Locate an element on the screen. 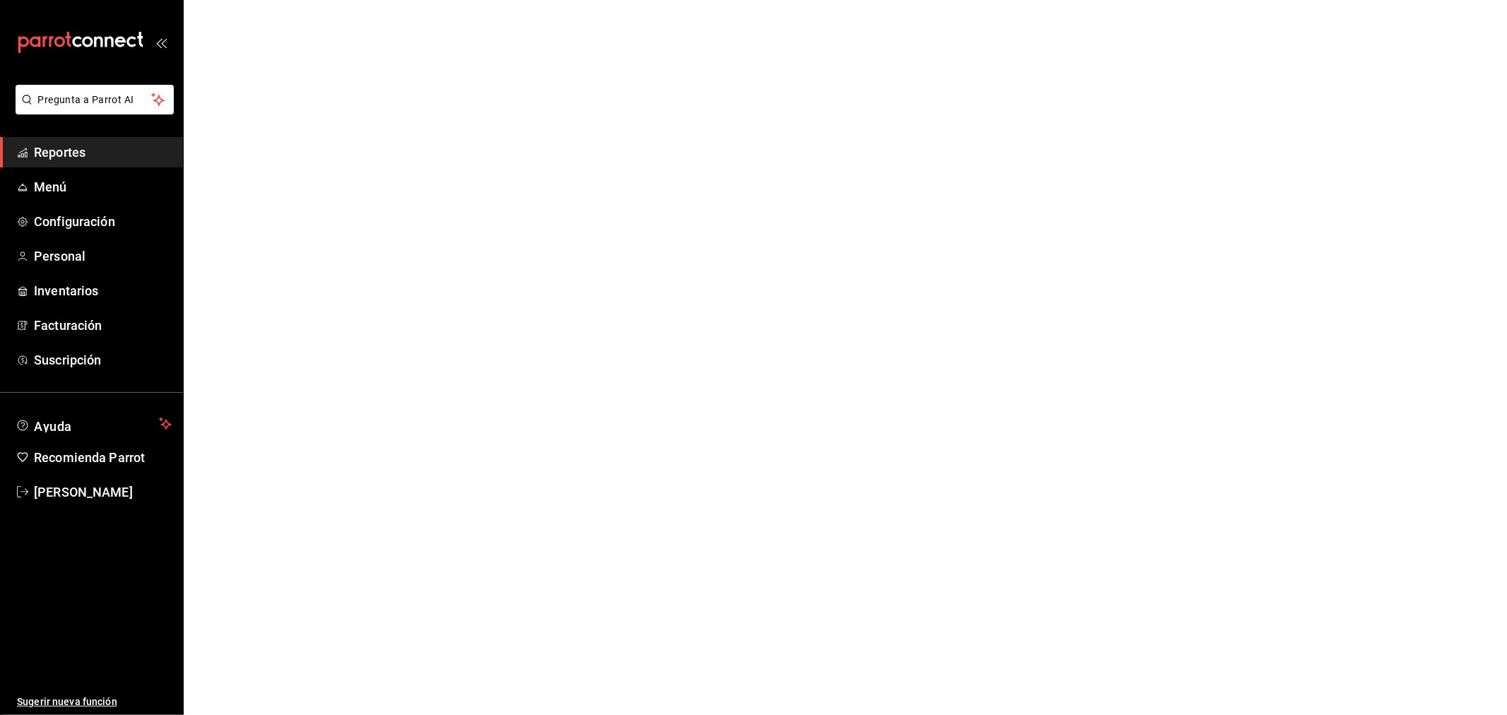  span: Inventarios is located at coordinates (102, 290).